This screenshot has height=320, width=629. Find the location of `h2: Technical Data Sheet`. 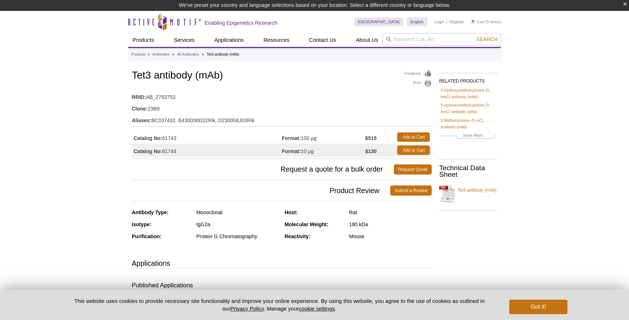

h2: Technical Data Sheet is located at coordinates (468, 171).